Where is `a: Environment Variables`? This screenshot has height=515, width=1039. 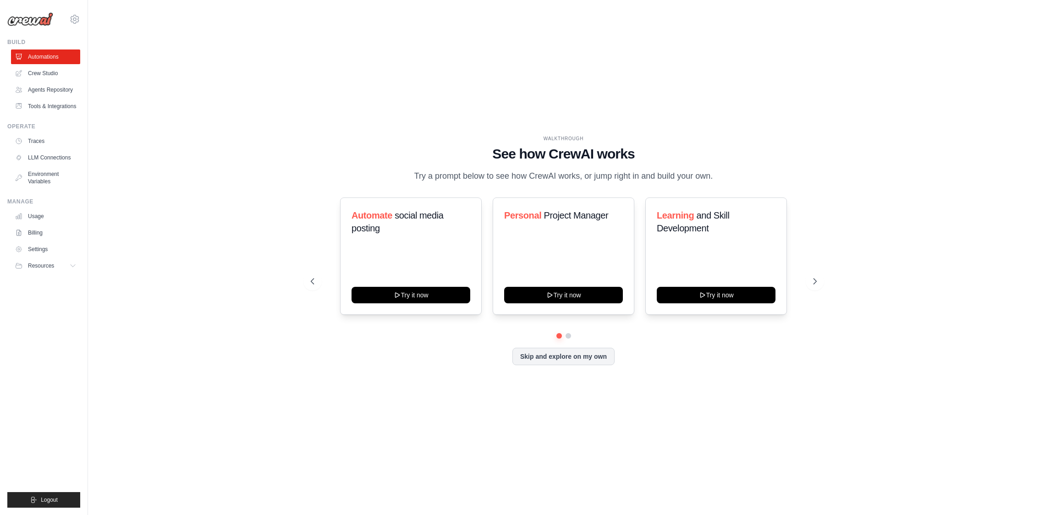
a: Environment Variables is located at coordinates (45, 178).